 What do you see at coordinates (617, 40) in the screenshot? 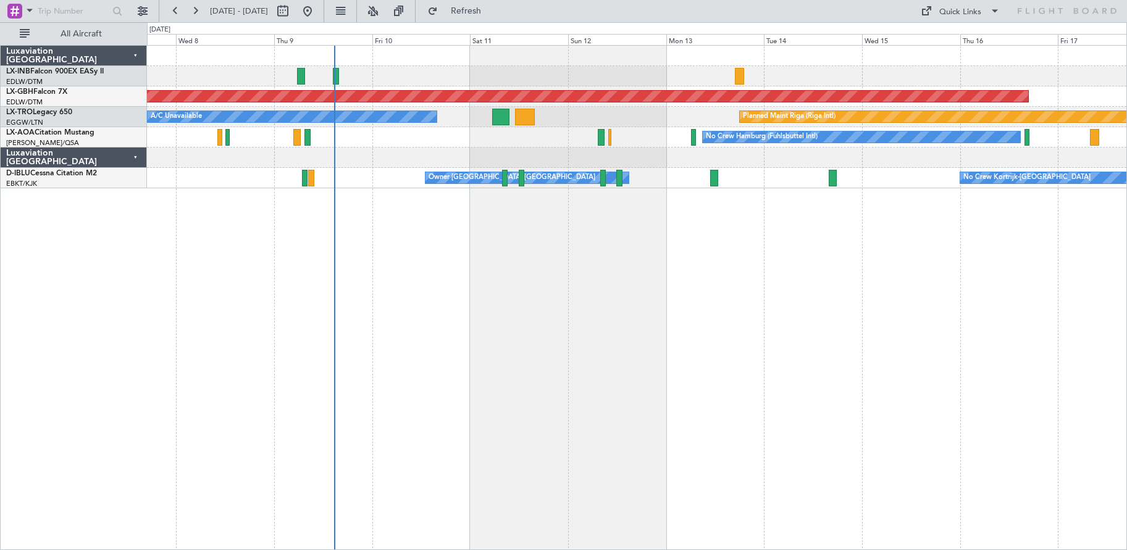
I see `div: Sun 12` at bounding box center [617, 40].